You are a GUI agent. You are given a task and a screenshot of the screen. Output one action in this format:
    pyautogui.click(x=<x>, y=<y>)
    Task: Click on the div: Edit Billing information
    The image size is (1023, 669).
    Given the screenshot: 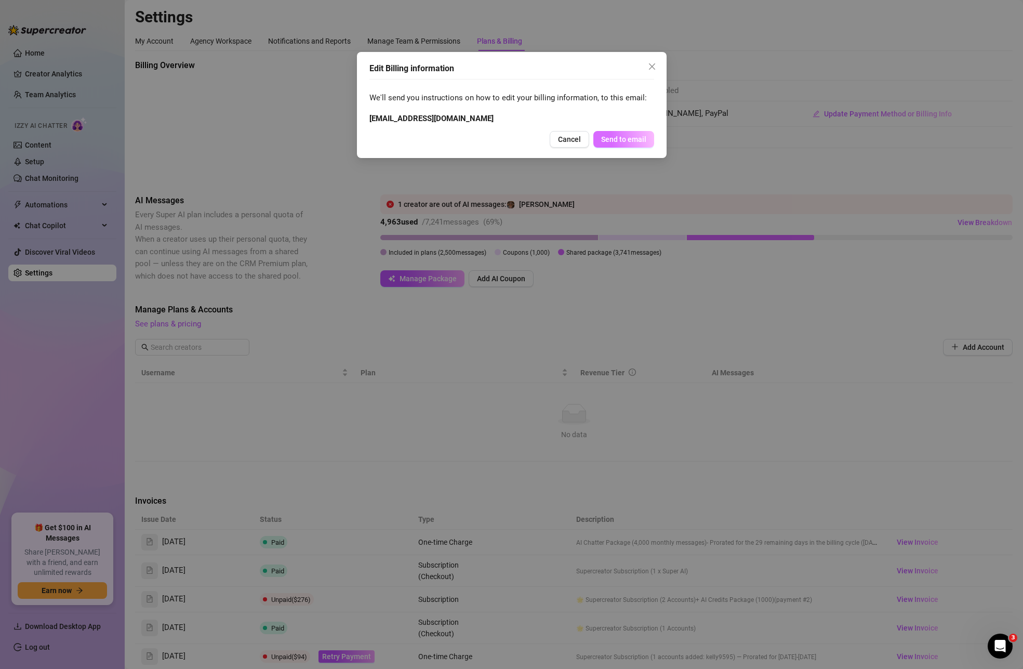 What is the action you would take?
    pyautogui.click(x=512, y=69)
    